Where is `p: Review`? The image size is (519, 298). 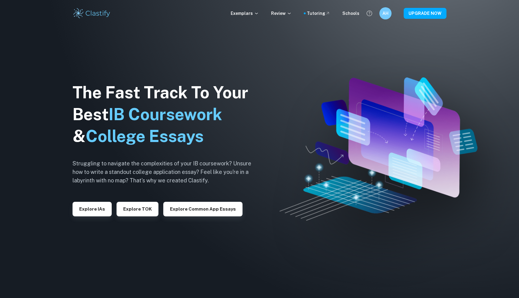 p: Review is located at coordinates (281, 13).